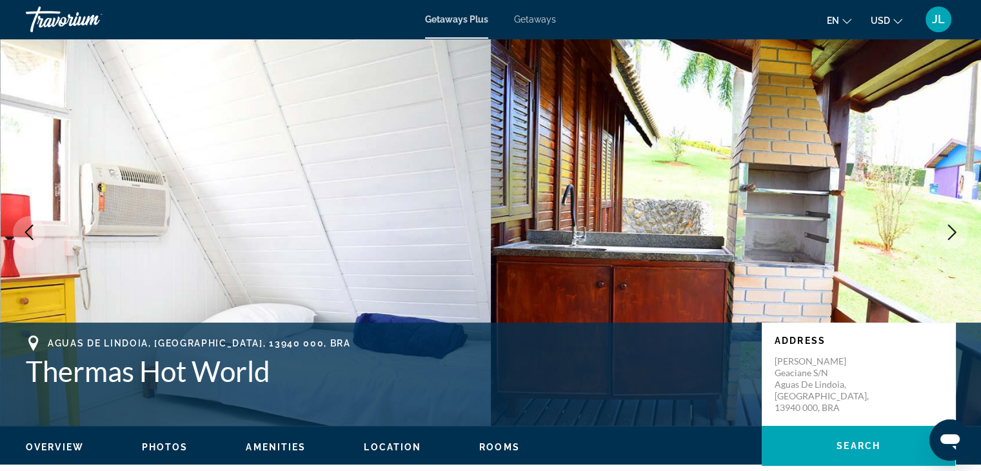 This screenshot has width=981, height=471. Describe the element at coordinates (55, 447) in the screenshot. I see `span: Overview` at that location.